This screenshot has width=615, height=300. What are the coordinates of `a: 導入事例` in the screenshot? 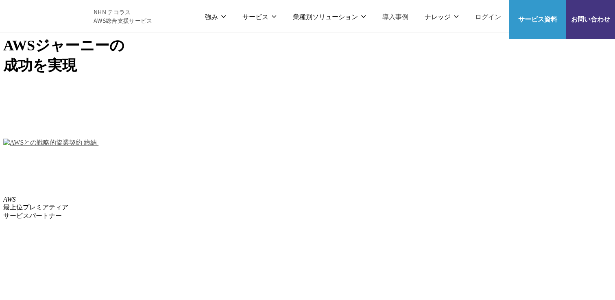 It's located at (395, 16).